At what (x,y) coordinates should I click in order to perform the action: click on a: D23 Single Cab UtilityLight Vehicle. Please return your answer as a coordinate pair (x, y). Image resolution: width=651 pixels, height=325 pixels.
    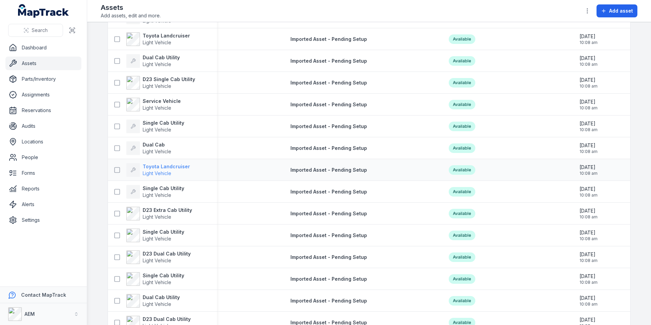
    Looking at the image, I should click on (161, 83).